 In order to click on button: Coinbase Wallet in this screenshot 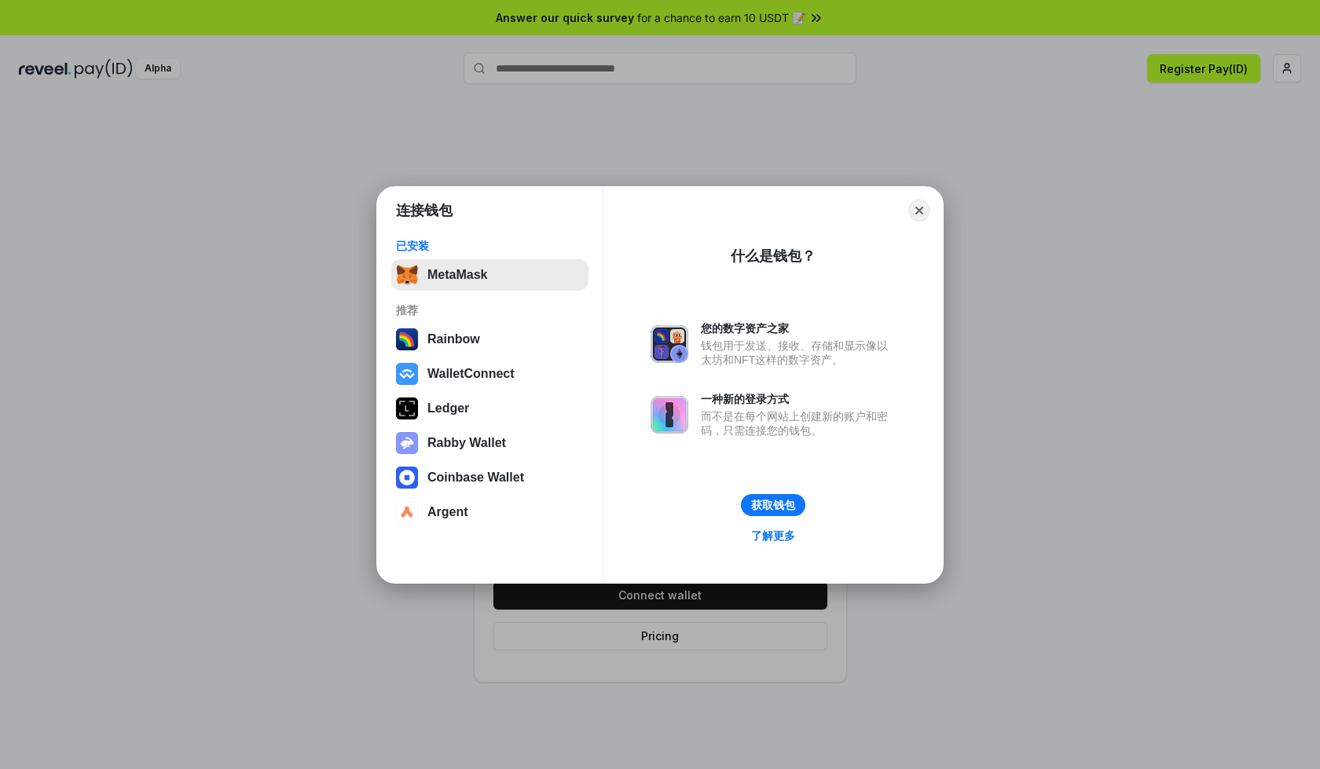, I will do `click(489, 478)`.